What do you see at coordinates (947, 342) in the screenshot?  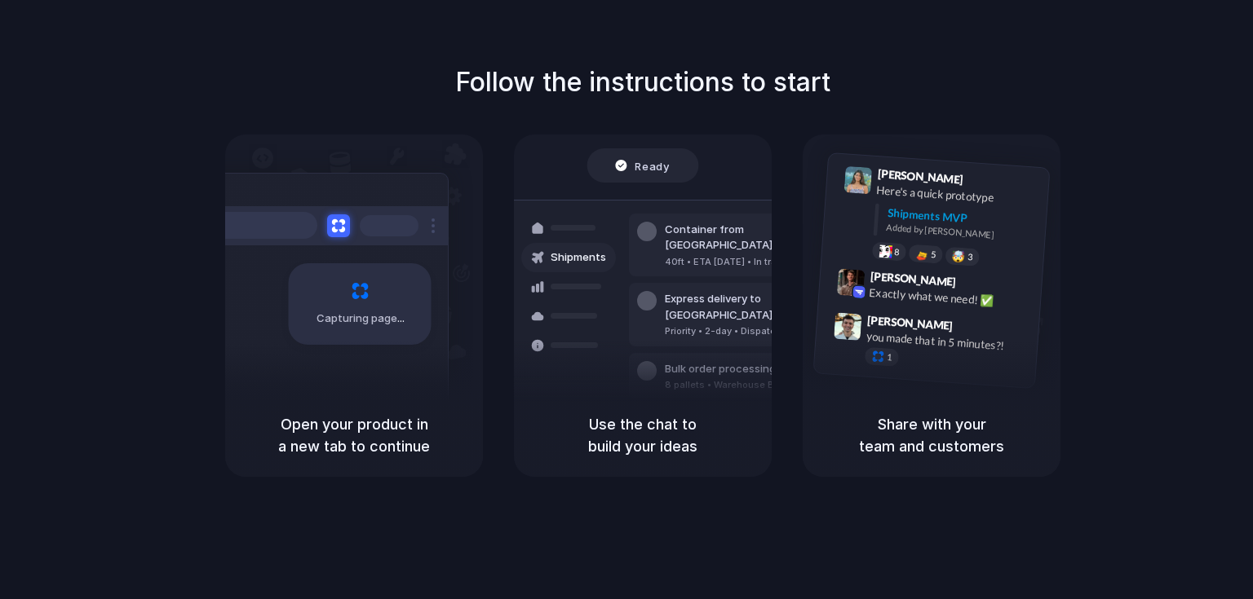 I see `div: you made that in 5 minutes?!` at bounding box center [947, 342].